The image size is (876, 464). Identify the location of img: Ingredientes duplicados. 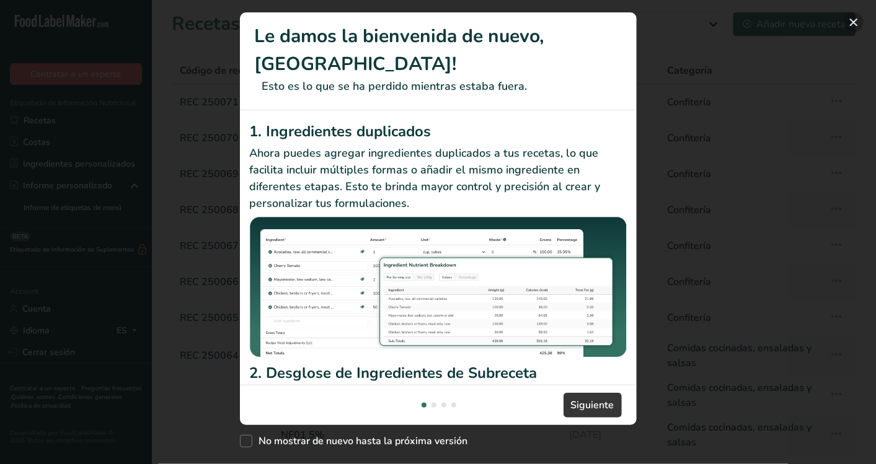
(438, 287).